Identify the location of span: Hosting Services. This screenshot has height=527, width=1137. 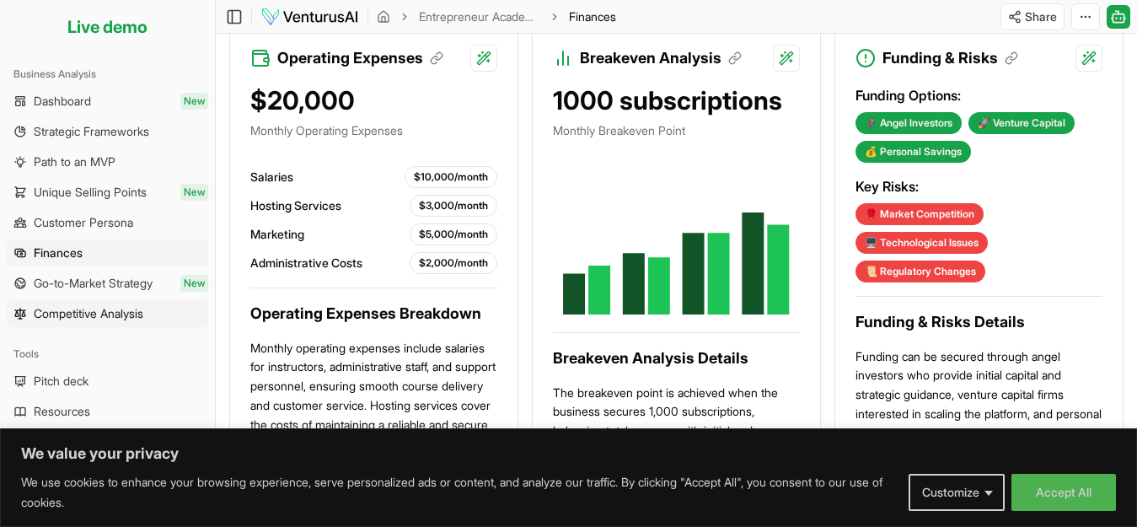
(296, 206).